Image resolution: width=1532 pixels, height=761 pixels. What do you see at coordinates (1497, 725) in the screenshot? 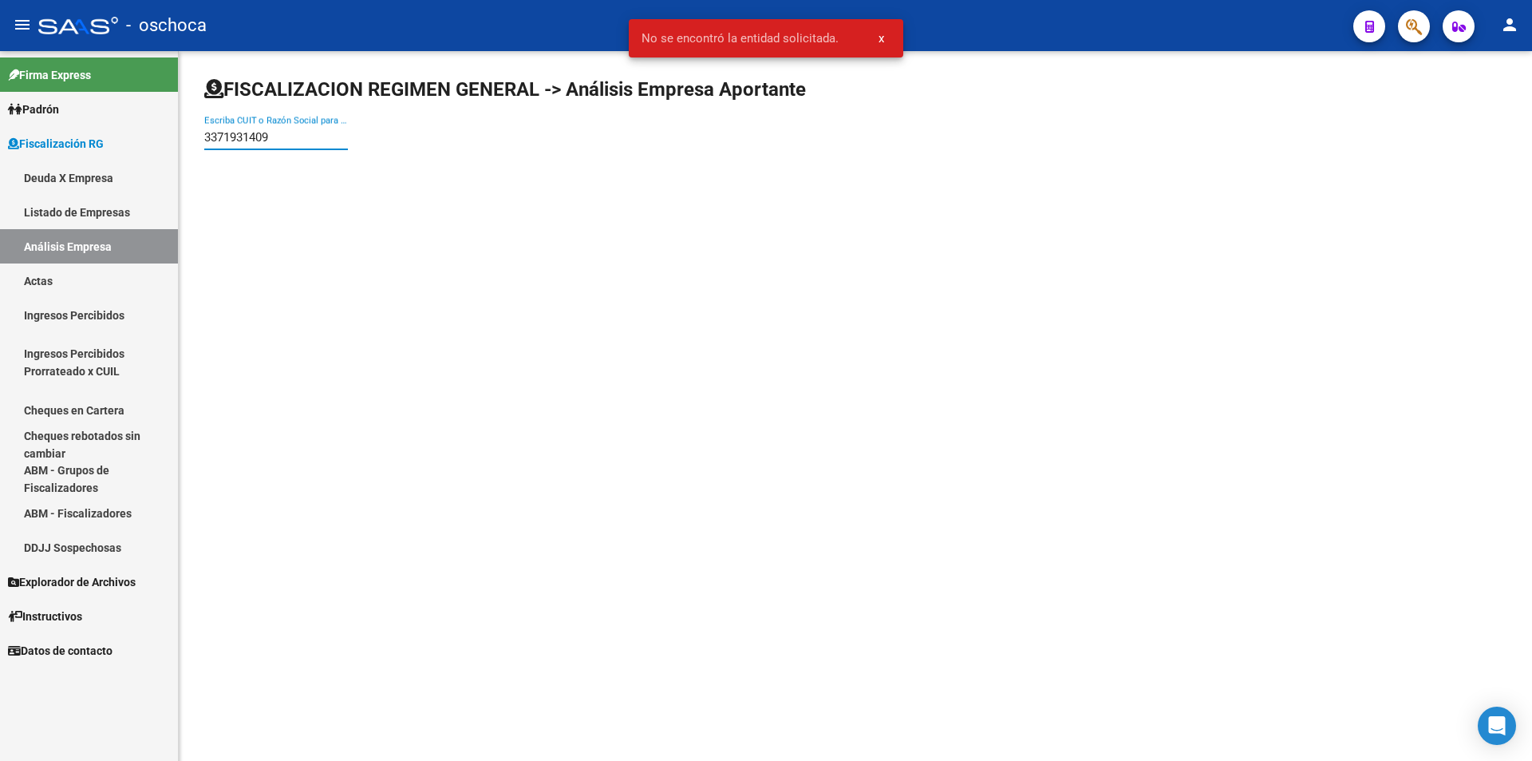
I see `div: Open Intercom Messenger` at bounding box center [1497, 725].